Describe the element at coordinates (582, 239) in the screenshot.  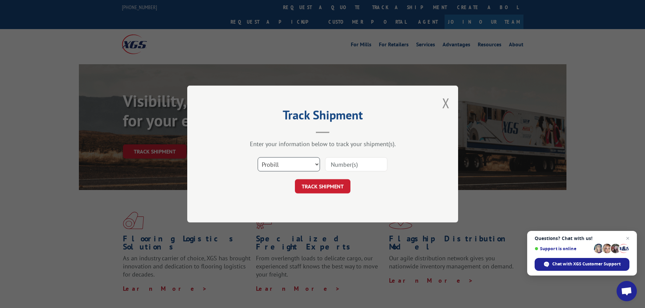
I see `span: Questions? Chat with us!` at that location.